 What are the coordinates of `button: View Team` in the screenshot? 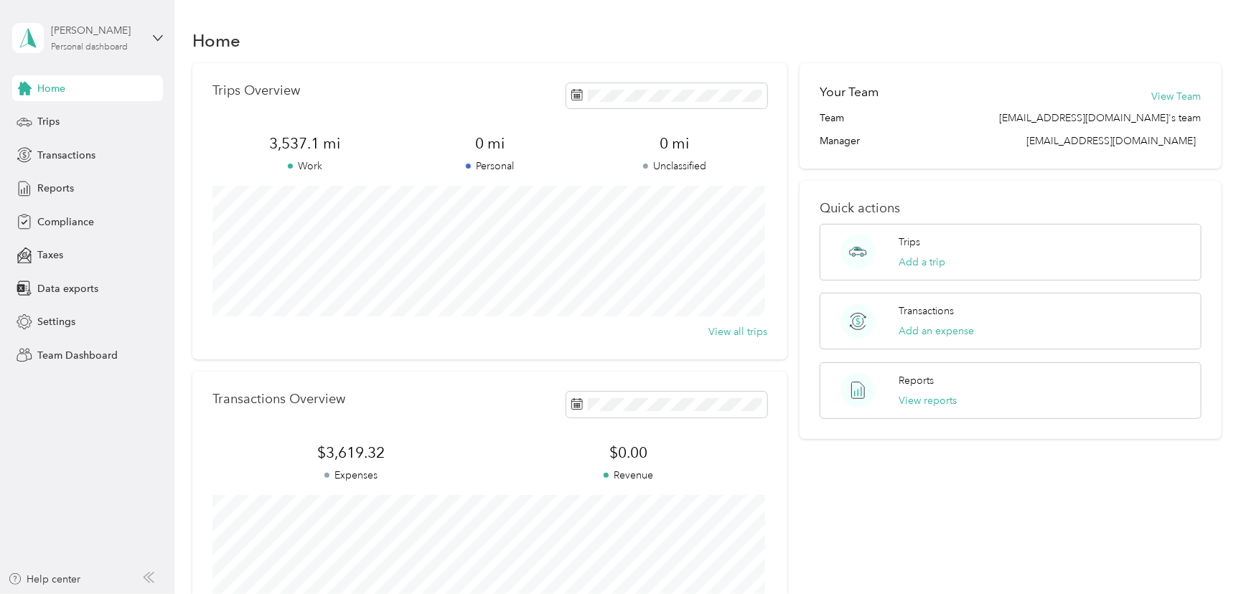 It's located at (1176, 96).